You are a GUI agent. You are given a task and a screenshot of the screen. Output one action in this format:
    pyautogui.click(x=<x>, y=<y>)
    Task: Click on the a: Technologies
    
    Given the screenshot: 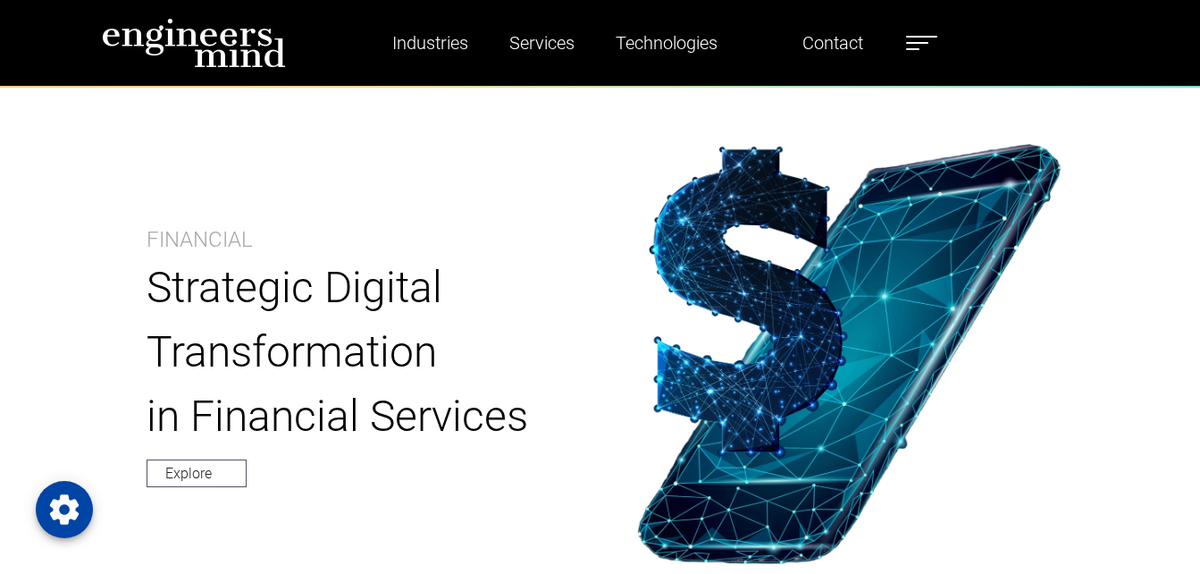 What is the action you would take?
    pyautogui.click(x=667, y=43)
    